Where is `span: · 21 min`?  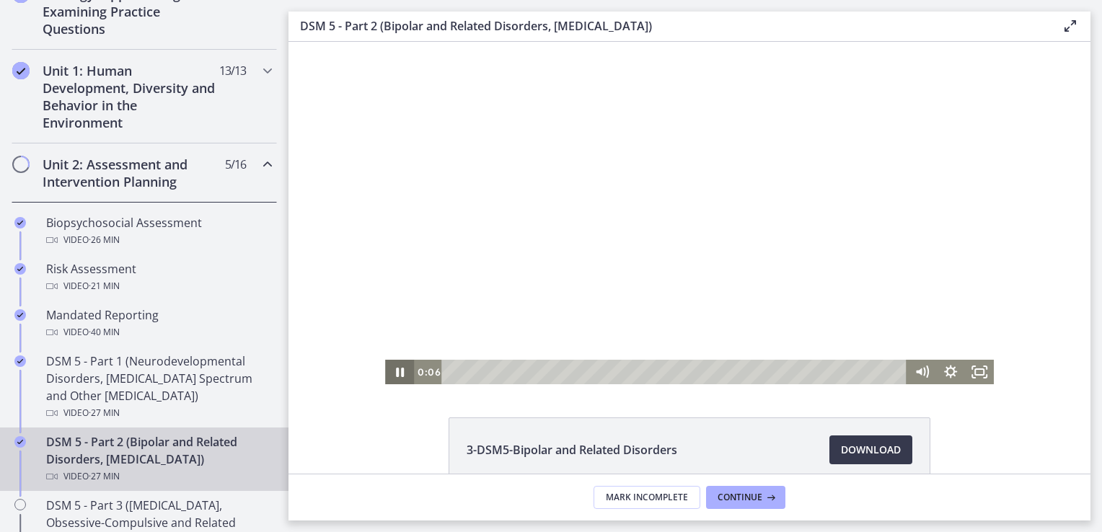 span: · 21 min is located at coordinates (104, 286).